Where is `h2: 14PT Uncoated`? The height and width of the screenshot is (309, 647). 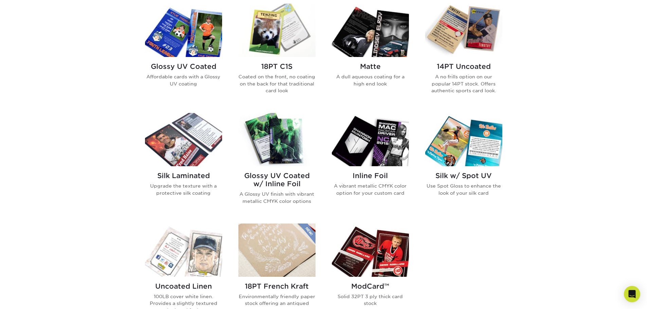
h2: 14PT Uncoated is located at coordinates (463, 67).